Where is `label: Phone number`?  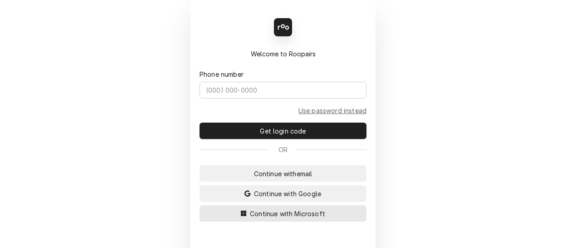 label: Phone number is located at coordinates (221, 74).